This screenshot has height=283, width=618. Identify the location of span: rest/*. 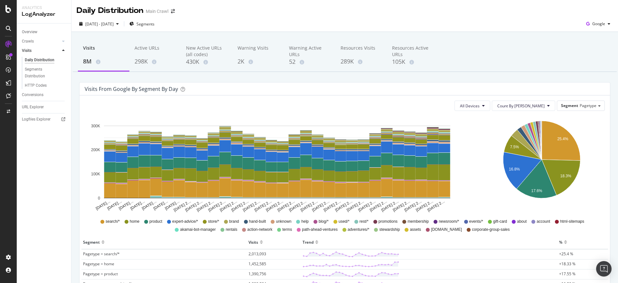
(364, 221).